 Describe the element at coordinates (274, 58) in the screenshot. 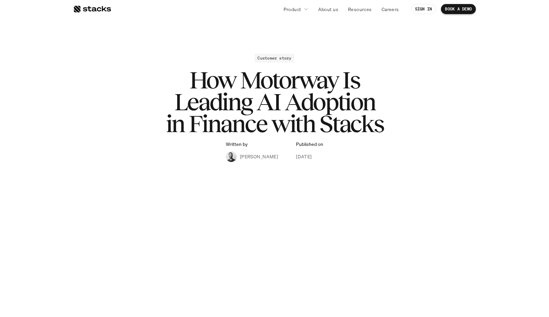

I see `h2: Customer story` at that location.